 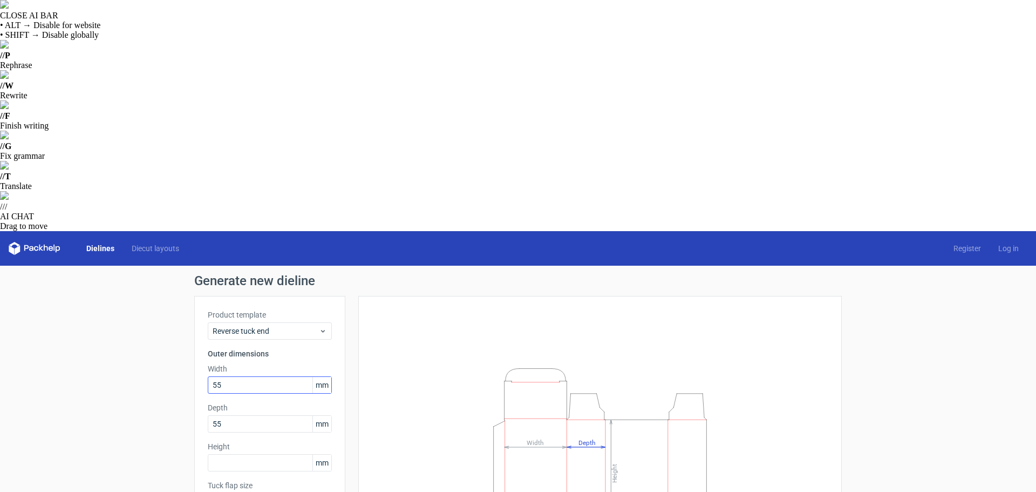 I want to click on span: Reverse tuck end, so click(x=266, y=331).